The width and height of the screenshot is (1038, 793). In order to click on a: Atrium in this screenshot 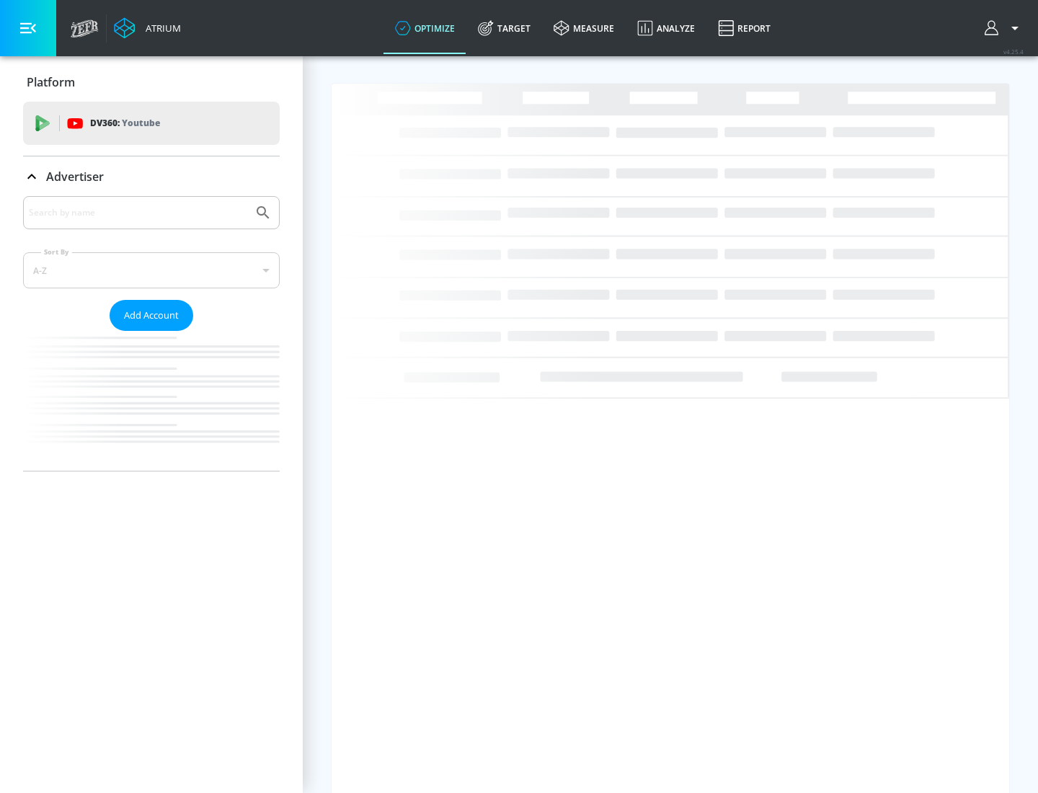, I will do `click(147, 28)`.